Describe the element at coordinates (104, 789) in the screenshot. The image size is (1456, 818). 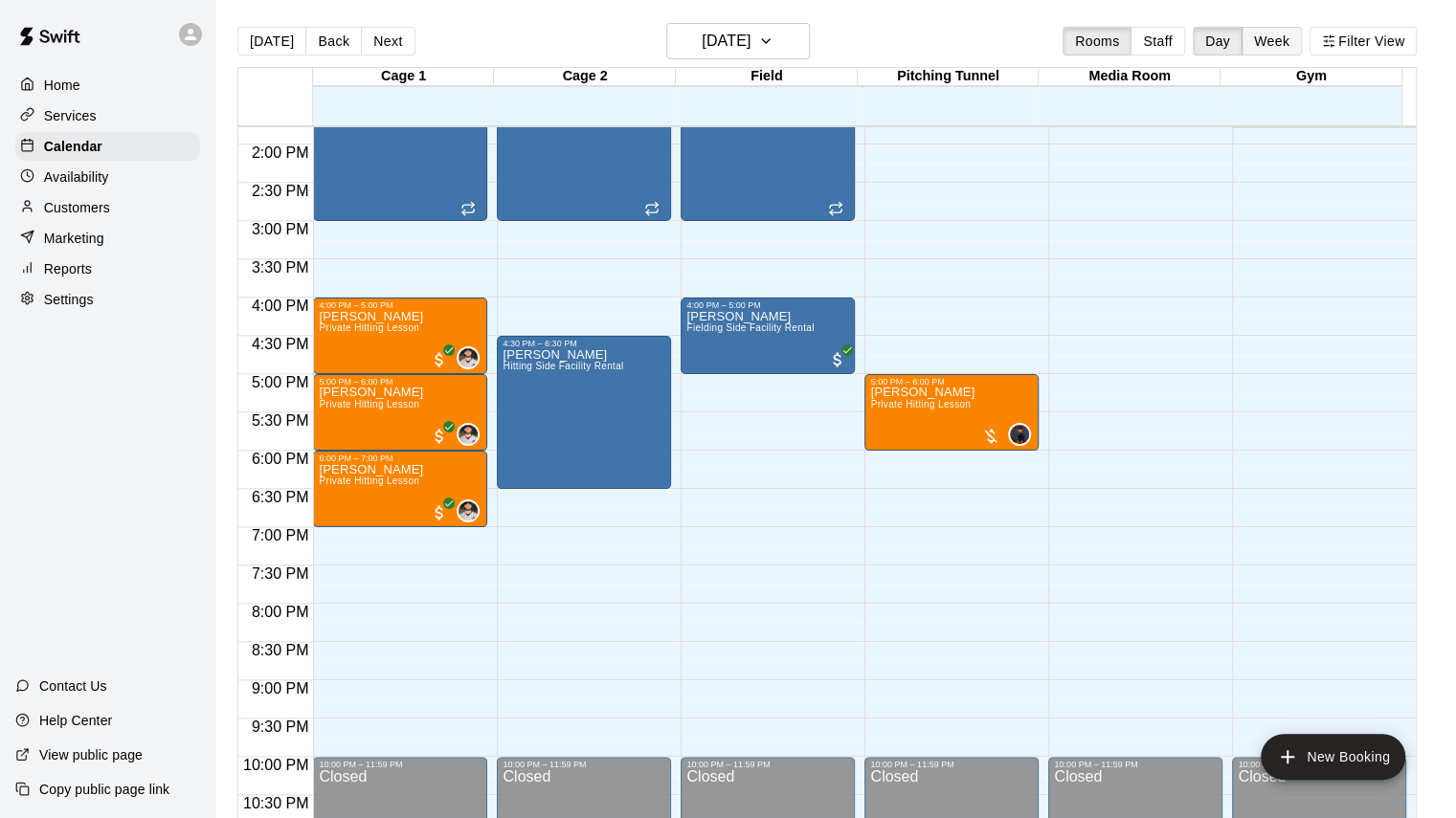
I see `p: Copy public page link` at that location.